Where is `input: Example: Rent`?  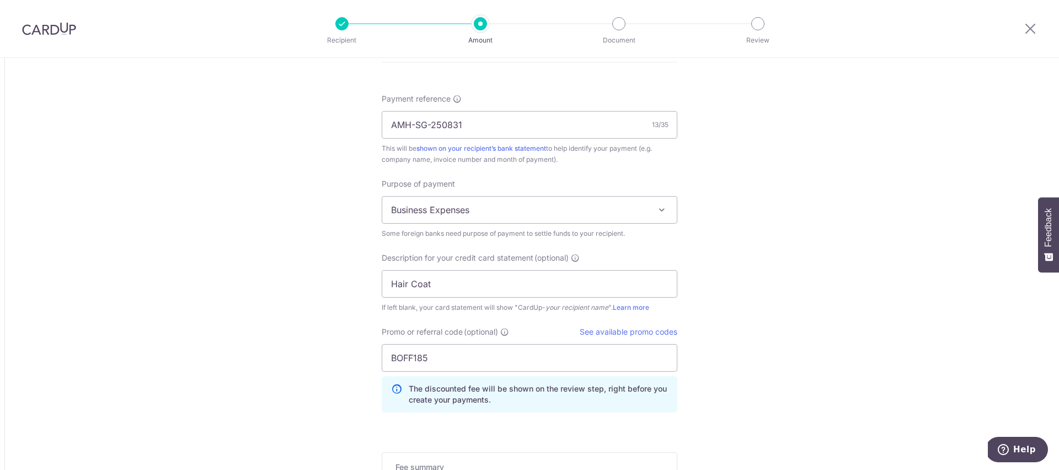 input: Example: Rent is located at coordinates (530, 284).